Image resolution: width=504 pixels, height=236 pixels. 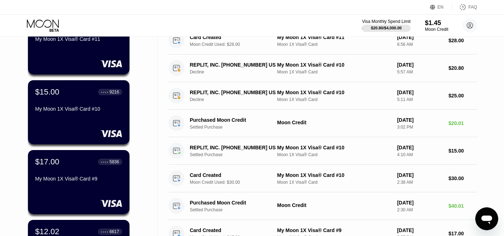 I want to click on div: $30.00, so click(x=463, y=179).